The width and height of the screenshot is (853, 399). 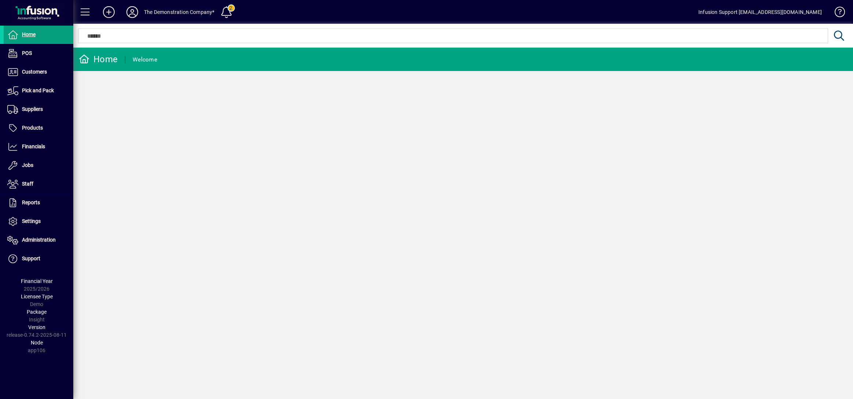 What do you see at coordinates (38, 72) in the screenshot?
I see `a: Customers` at bounding box center [38, 72].